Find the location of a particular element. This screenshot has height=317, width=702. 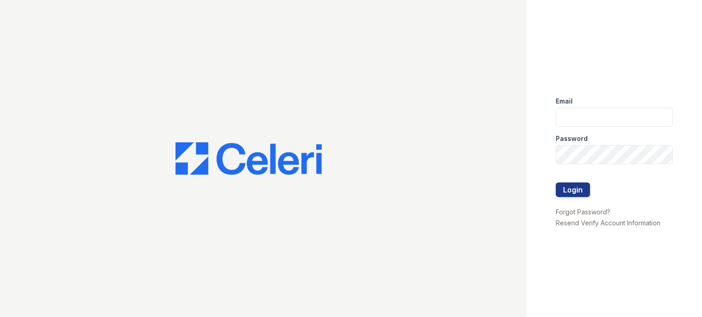

img: CE_Logo_Blue-a8612792a0a2168367f1c8372b55b34899dd931a85d93a1a3d3e32e68fde9ad4.png is located at coordinates (248, 159).